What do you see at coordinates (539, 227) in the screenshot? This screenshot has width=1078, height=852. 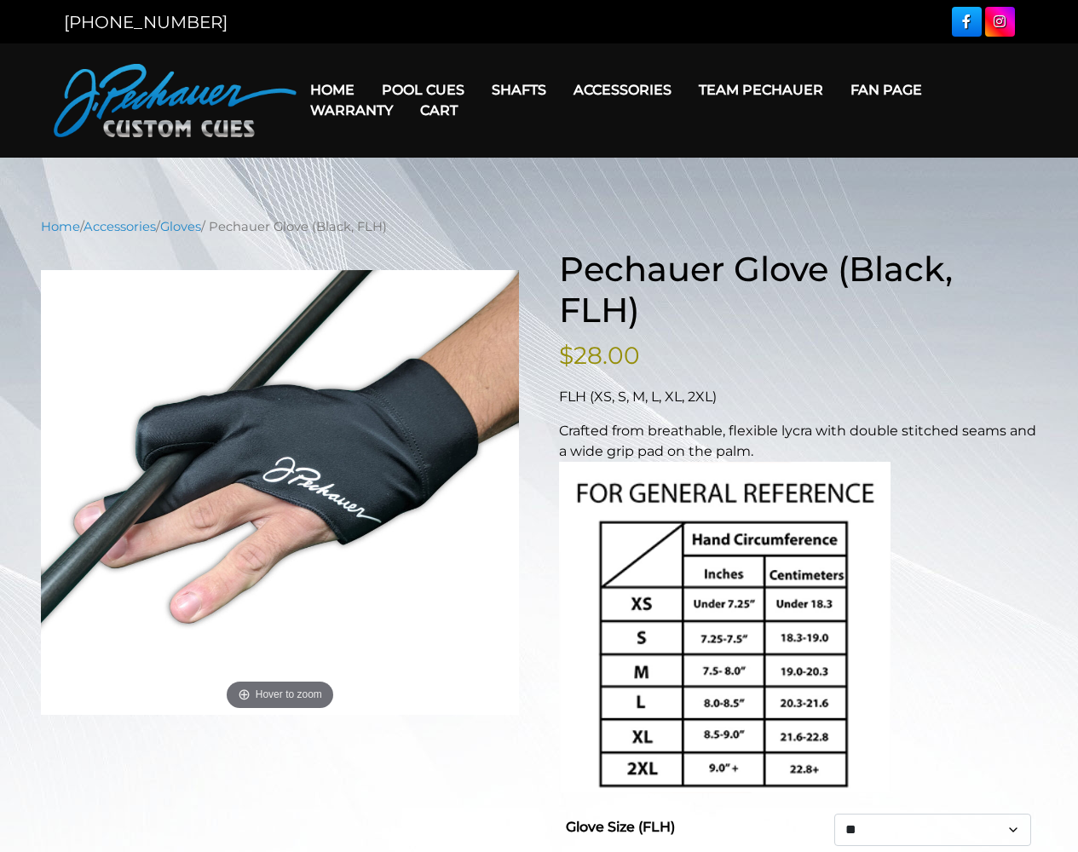 I see `nav: Breadcrumb` at bounding box center [539, 227].